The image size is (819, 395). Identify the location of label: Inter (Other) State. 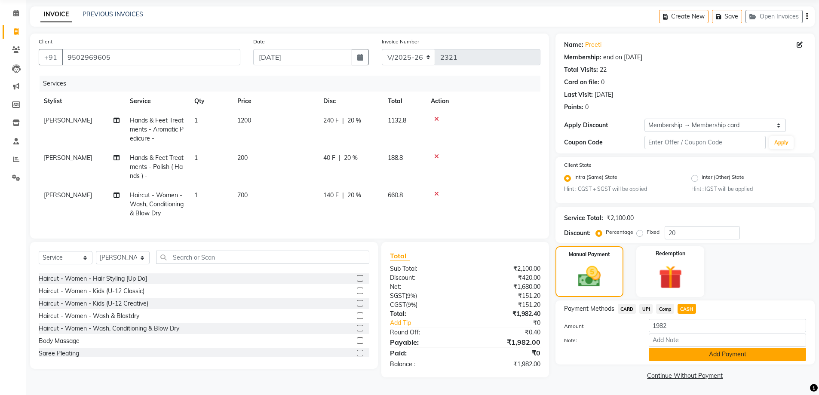
(723, 178).